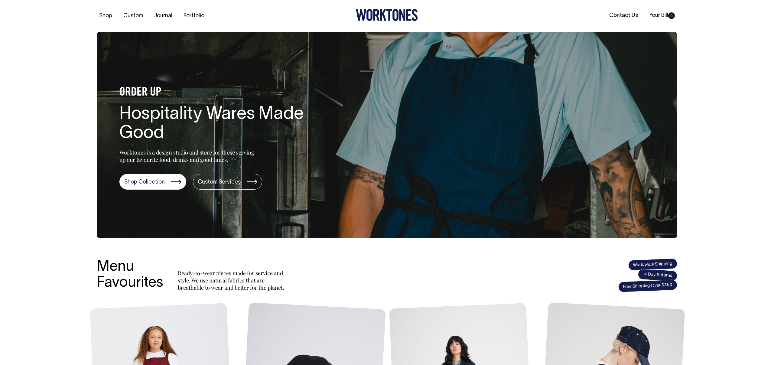 The image size is (774, 365). Describe the element at coordinates (163, 16) in the screenshot. I see `a: Journal` at that location.